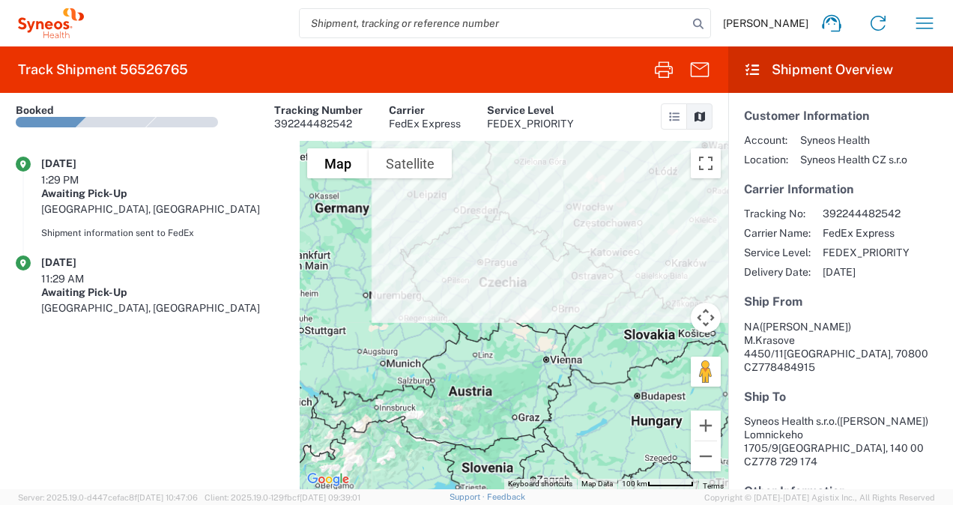 The image size is (953, 505). I want to click on div: Shipment information sent to FedEx, so click(163, 233).